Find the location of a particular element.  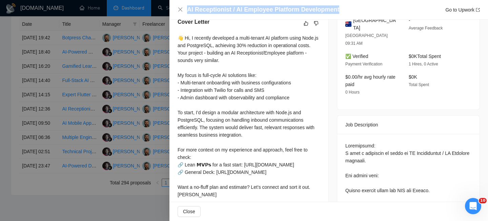

span: $0.00/hr avg hourly rate paid is located at coordinates (370, 81).